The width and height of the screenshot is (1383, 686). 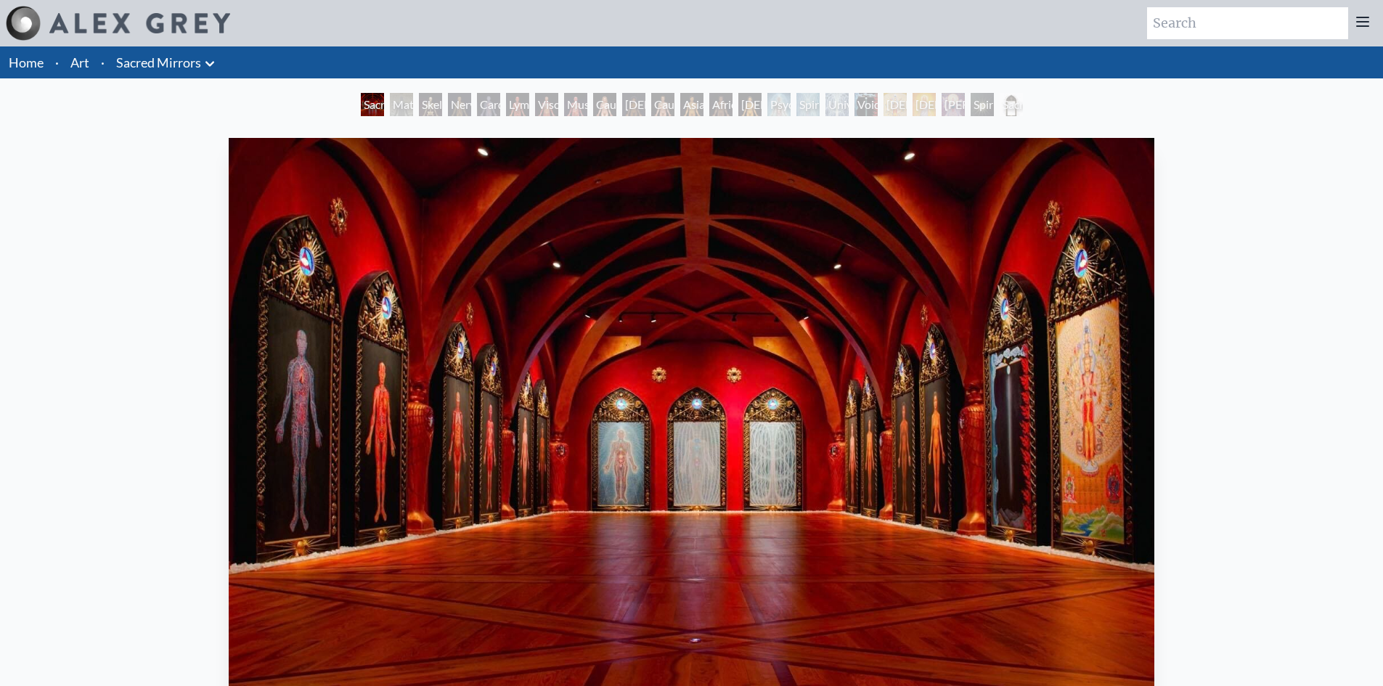 I want to click on div: Universal Mind Lattice, so click(x=837, y=105).